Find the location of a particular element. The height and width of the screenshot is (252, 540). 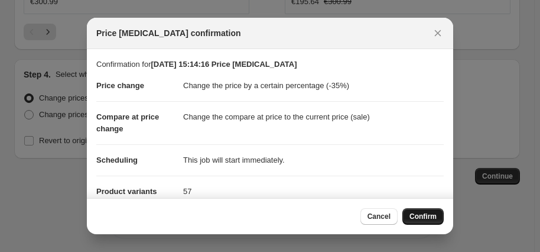

p: Confirmation for is located at coordinates (270, 64).